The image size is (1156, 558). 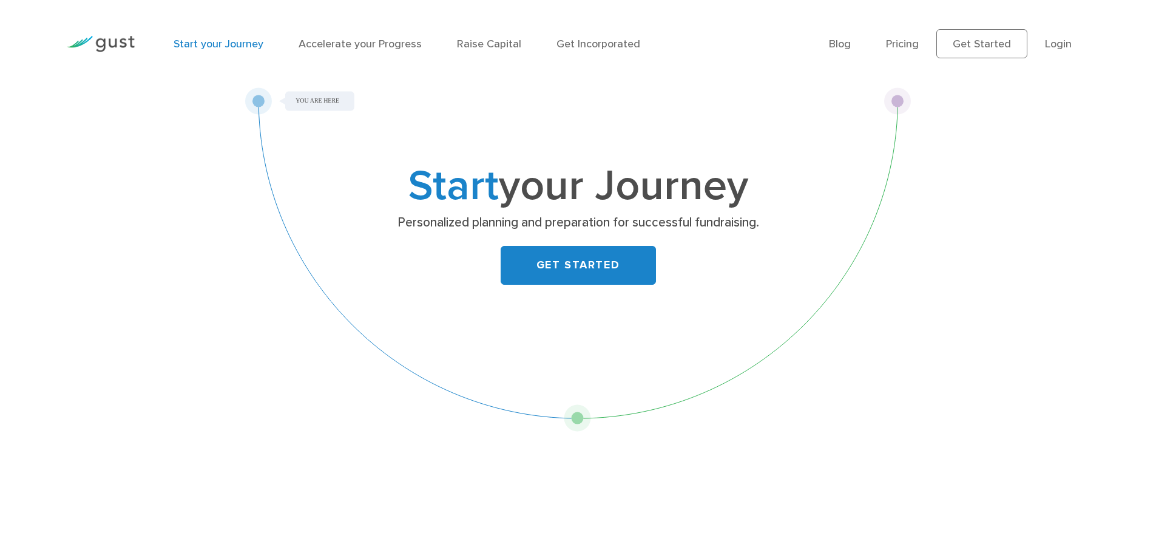 I want to click on a: Start your Journey, so click(x=219, y=44).